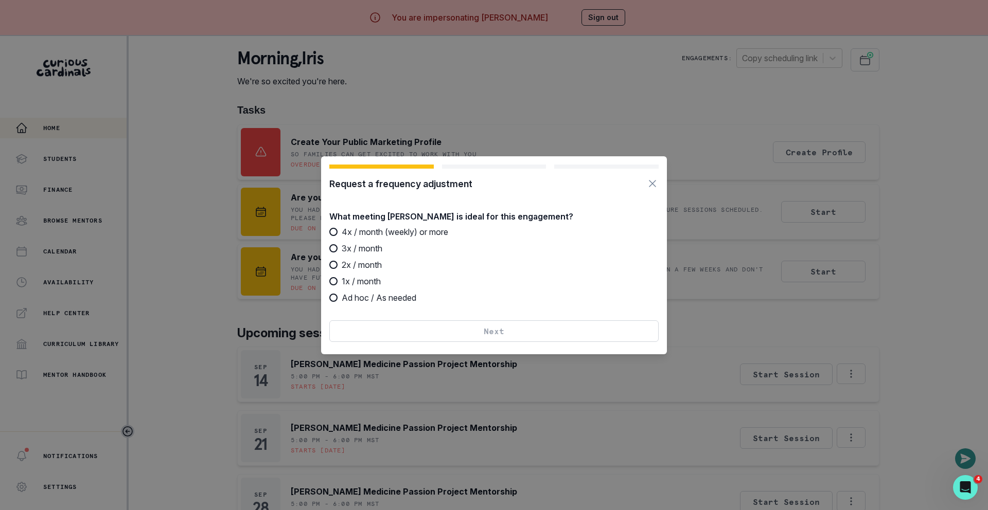 The height and width of the screenshot is (510, 988). Describe the element at coordinates (362, 249) in the screenshot. I see `span: 3x / month` at that location.